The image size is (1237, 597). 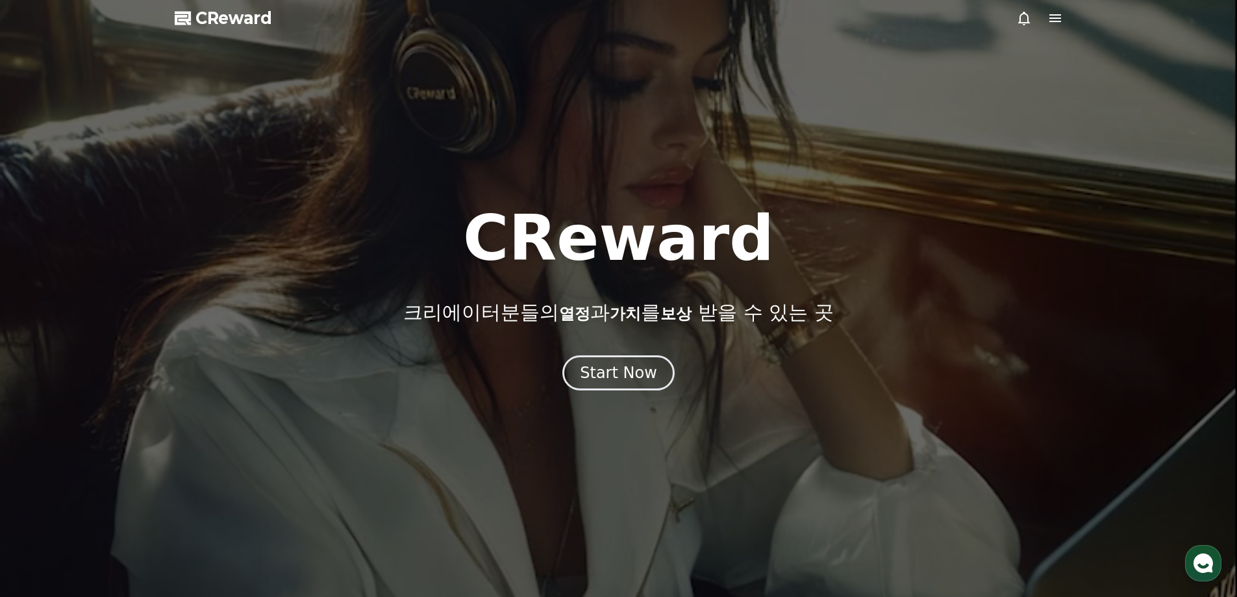 I want to click on span: CReward, so click(x=234, y=18).